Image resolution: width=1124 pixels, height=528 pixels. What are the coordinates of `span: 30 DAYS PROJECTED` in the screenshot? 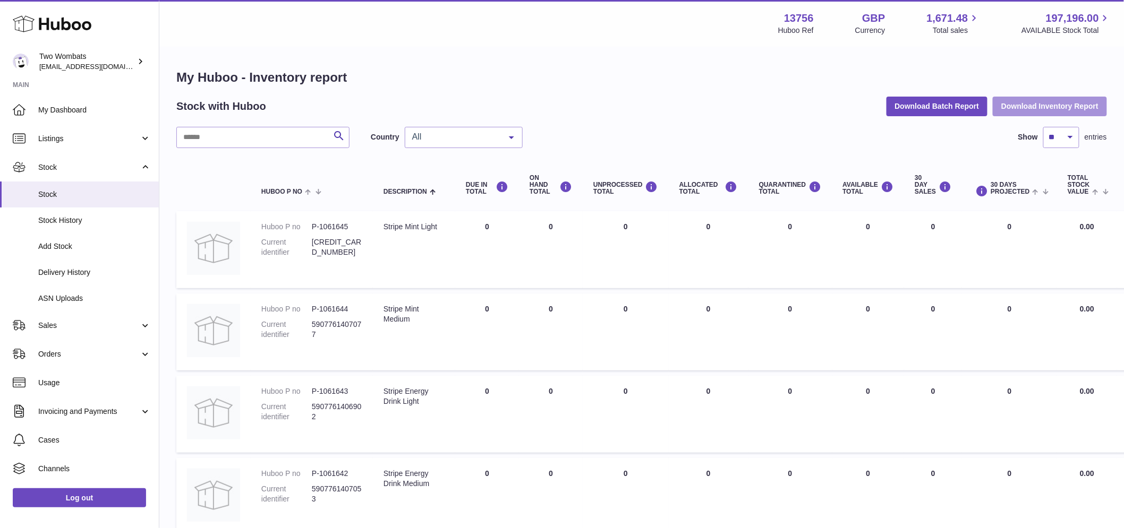 It's located at (1010, 189).